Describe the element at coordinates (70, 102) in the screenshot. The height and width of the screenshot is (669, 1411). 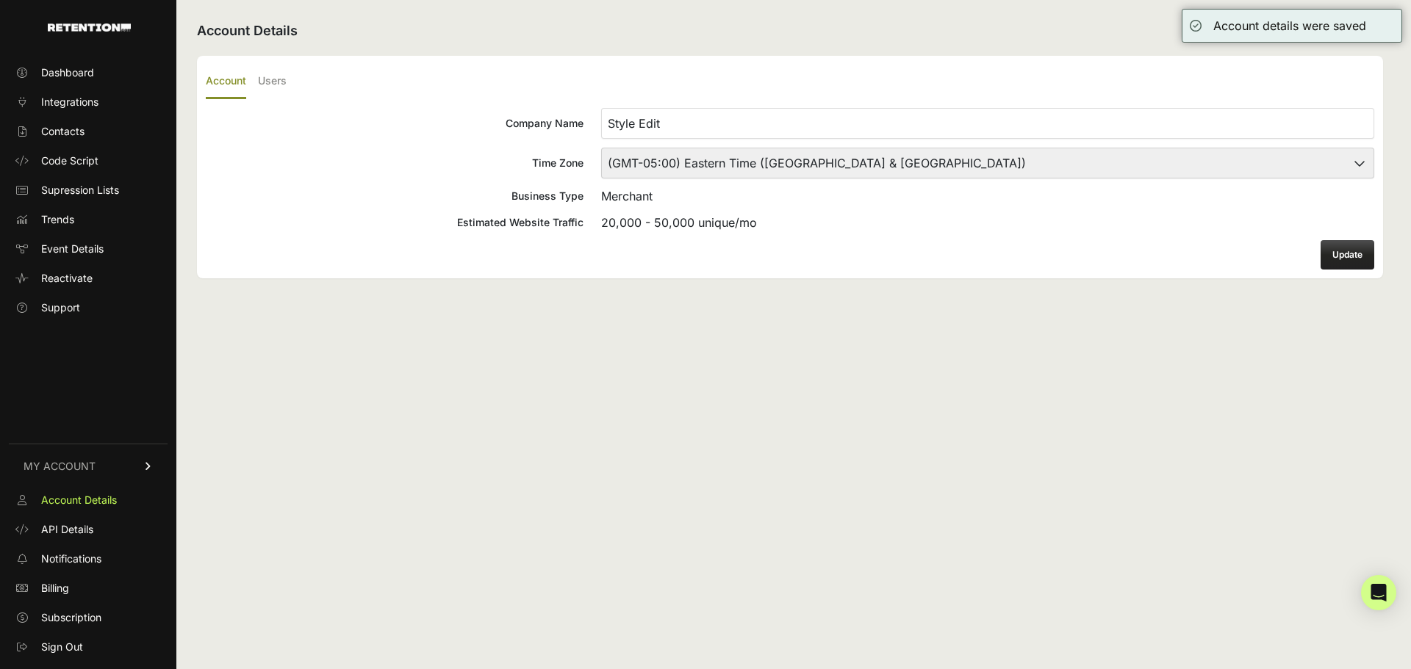
I see `span: Integrations` at that location.